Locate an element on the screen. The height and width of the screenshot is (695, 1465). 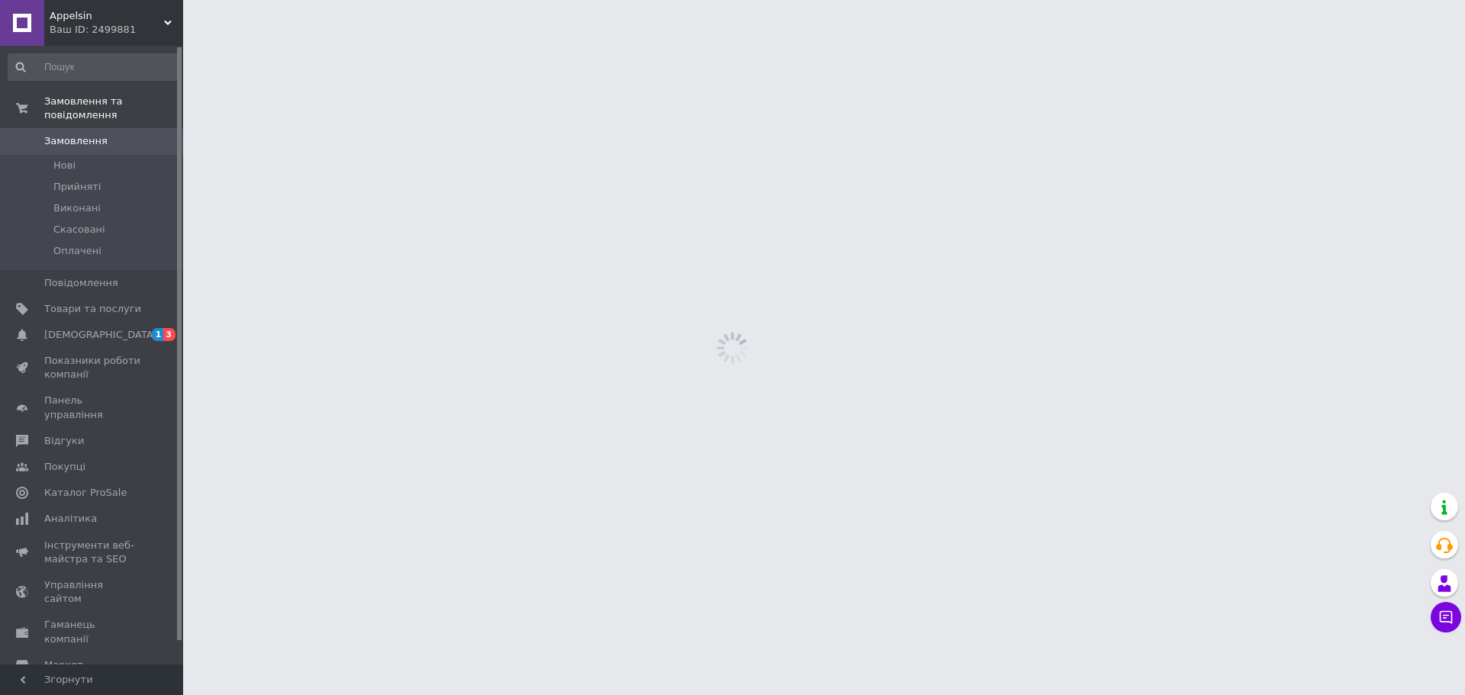
span: Інструменти веб-майстра та SEO is located at coordinates (92, 553).